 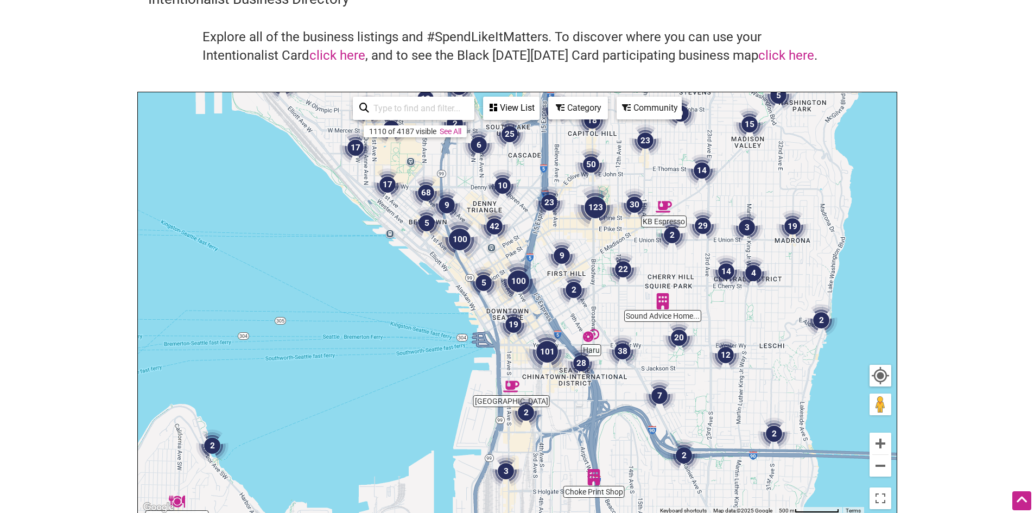 I want to click on div: 18, so click(x=592, y=120).